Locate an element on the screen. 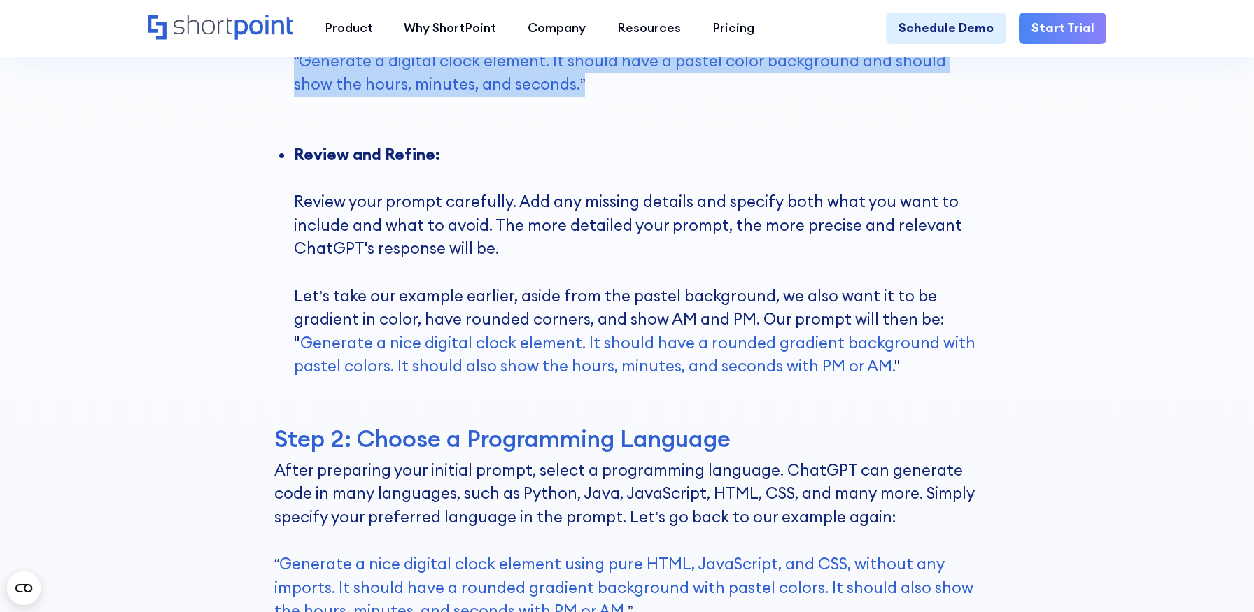 The image size is (1254, 612). div: Why ShortPoint is located at coordinates (450, 28).